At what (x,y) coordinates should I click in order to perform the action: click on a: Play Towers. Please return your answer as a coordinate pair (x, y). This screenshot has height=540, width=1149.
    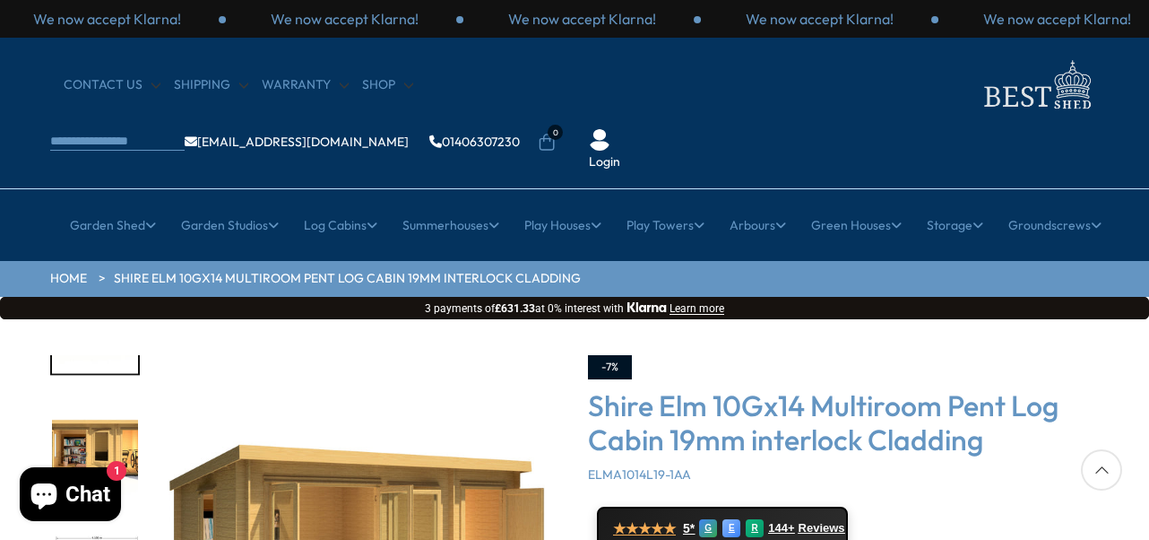
    Looking at the image, I should click on (665, 225).